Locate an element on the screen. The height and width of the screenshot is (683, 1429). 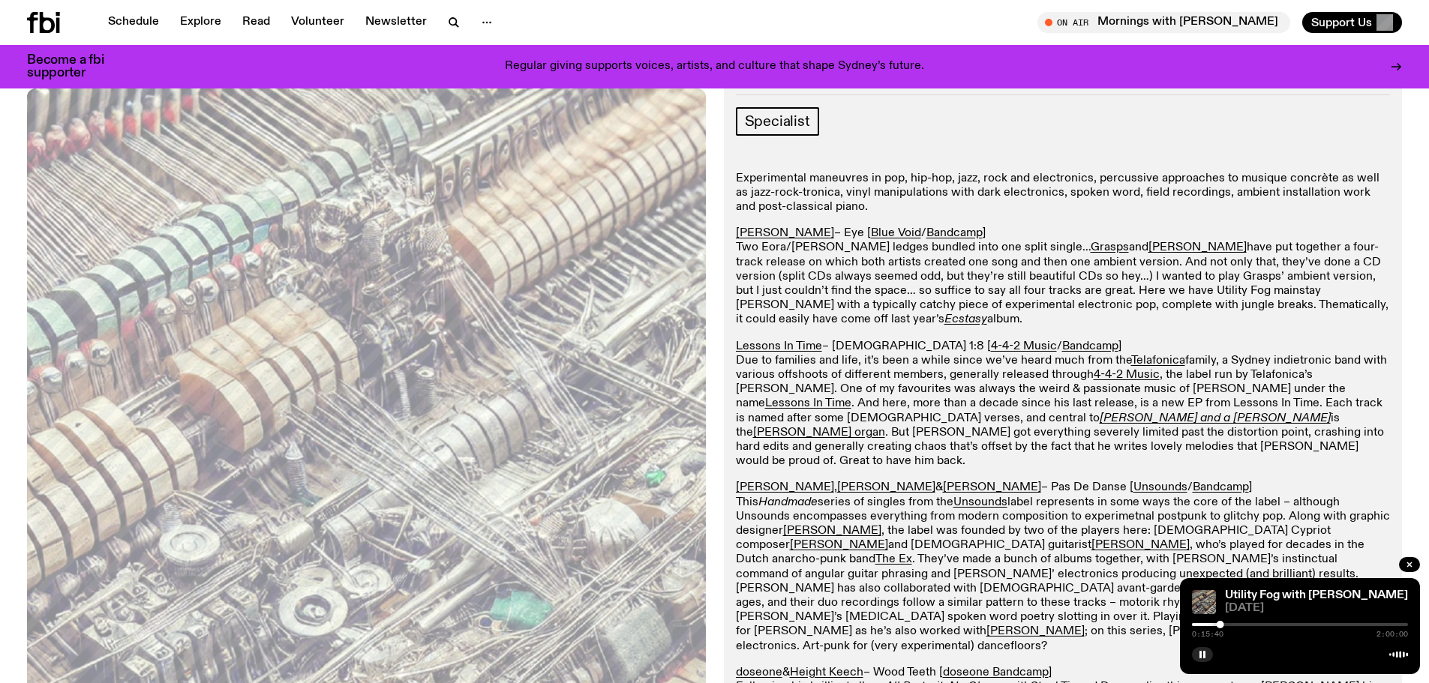
a: Grasps is located at coordinates (1109, 248).